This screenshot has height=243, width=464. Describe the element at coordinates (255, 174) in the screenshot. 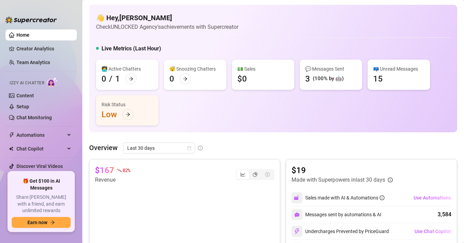

I see `div: segmented control` at that location.